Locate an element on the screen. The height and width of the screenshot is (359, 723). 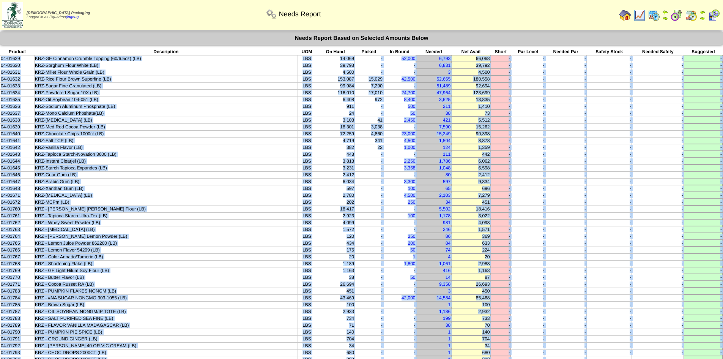
a: 1,178 is located at coordinates (445, 216).